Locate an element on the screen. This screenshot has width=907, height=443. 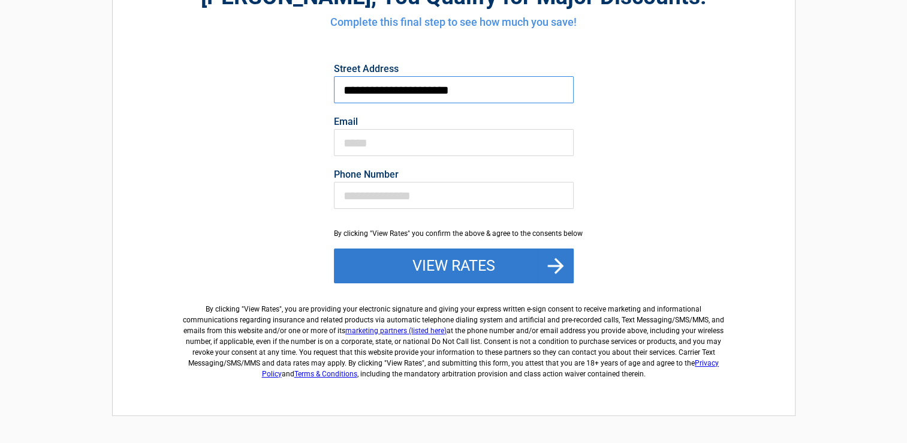
label: Street Address is located at coordinates (454, 69).